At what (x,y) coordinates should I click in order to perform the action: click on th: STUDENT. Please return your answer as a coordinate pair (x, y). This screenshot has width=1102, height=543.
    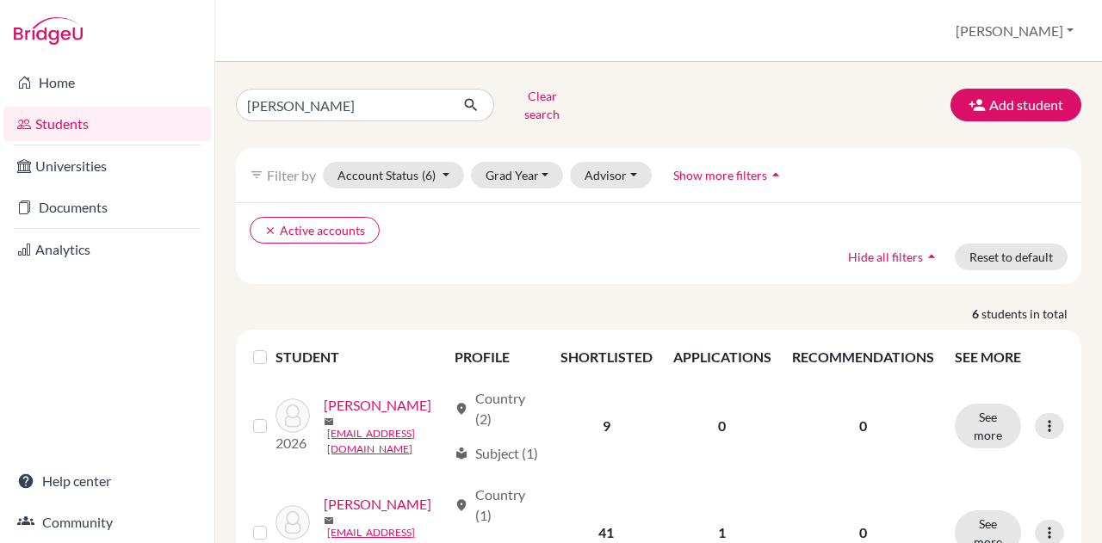
    Looking at the image, I should click on (359, 357).